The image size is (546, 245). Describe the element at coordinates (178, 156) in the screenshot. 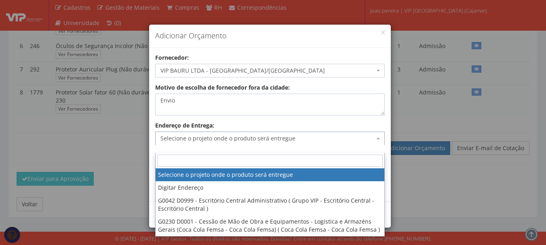

I see `label: Data de Entrega:` at that location.